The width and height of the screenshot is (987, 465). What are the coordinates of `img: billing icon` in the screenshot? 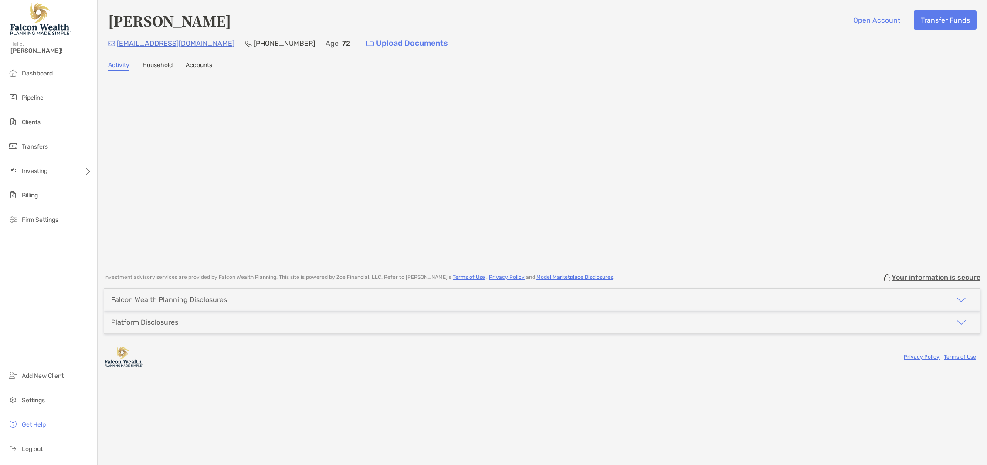 It's located at (13, 195).